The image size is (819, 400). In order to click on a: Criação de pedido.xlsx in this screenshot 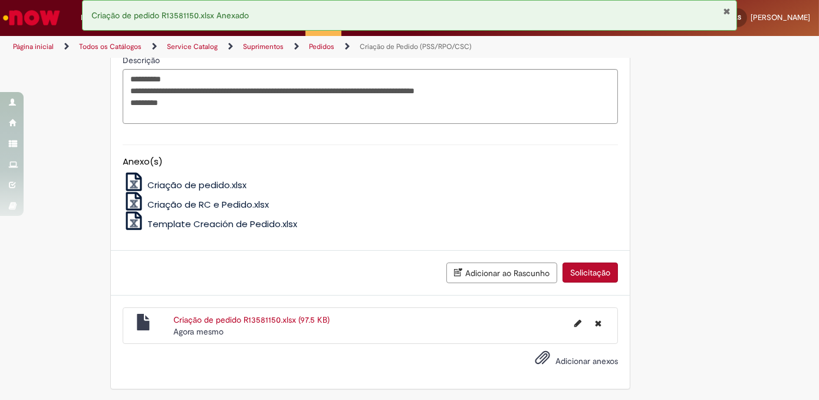, I will do `click(185, 185)`.